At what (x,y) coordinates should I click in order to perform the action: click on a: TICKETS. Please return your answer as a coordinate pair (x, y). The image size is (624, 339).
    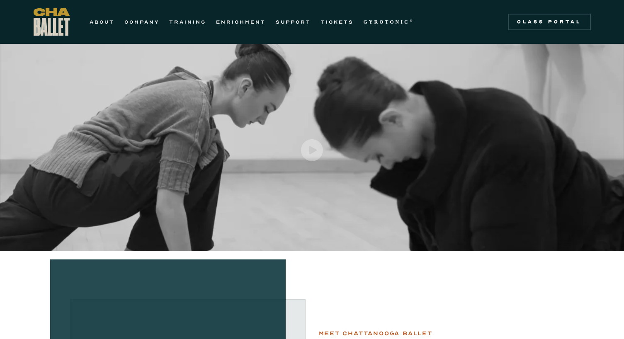
    Looking at the image, I should click on (337, 22).